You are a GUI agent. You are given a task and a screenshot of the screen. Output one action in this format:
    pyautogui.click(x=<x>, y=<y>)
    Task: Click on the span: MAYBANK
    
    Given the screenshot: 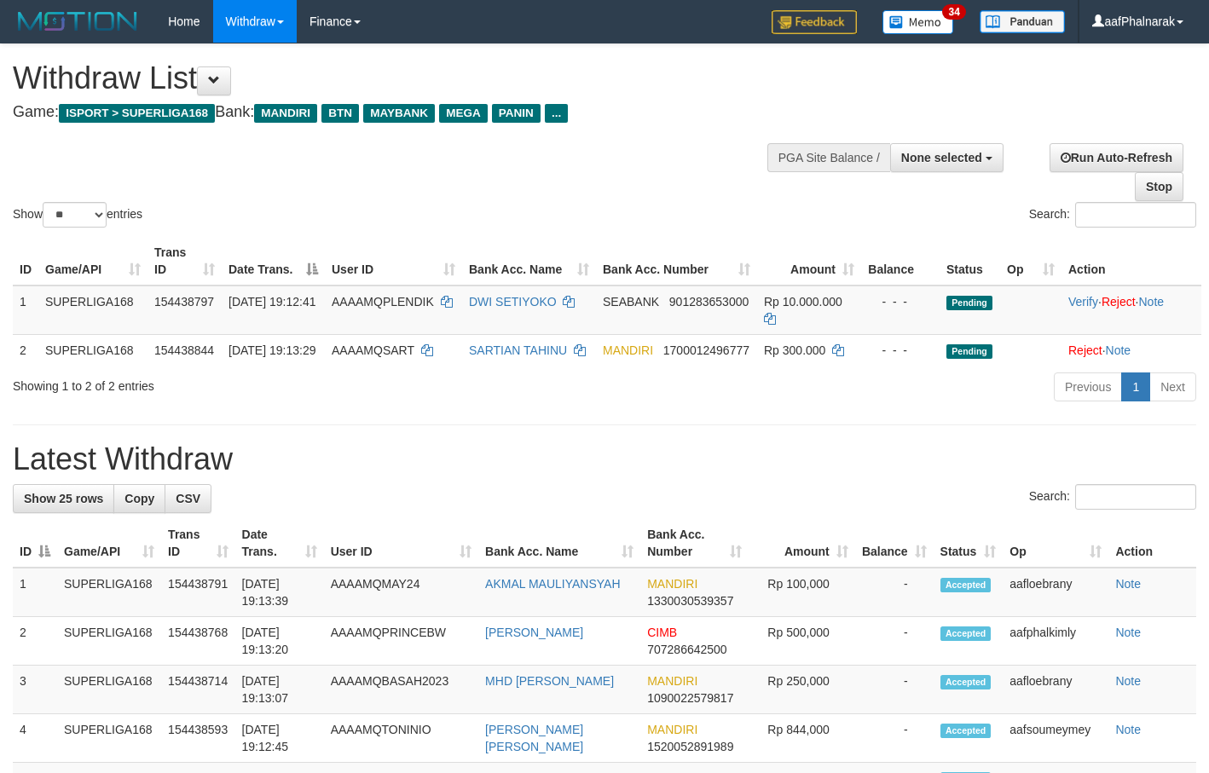 What is the action you would take?
    pyautogui.click(x=399, y=113)
    